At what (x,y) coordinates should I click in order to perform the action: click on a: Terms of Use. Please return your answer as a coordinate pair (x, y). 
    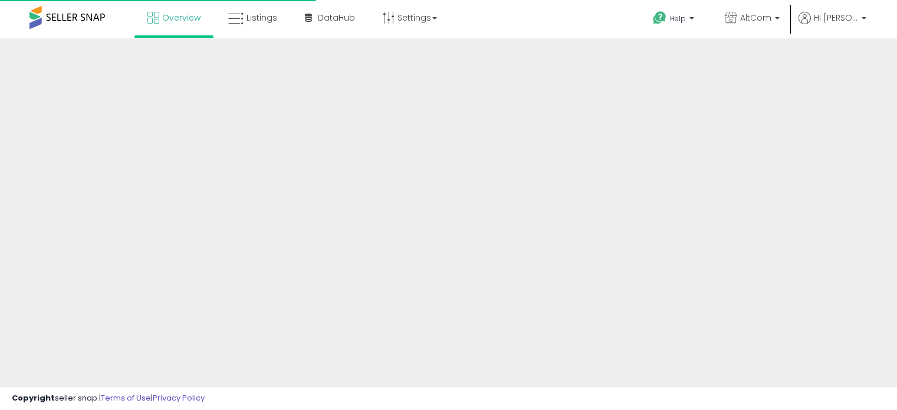
    Looking at the image, I should click on (126, 397).